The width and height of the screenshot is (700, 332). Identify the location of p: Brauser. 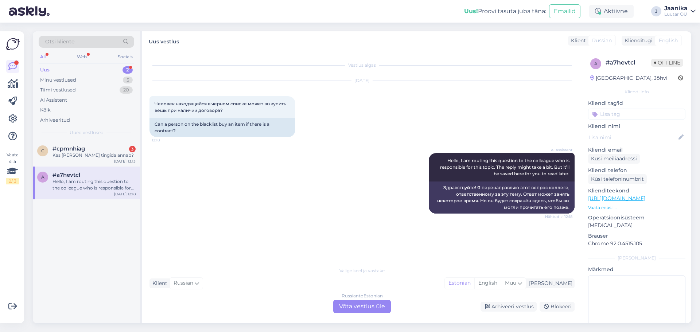
(637, 236).